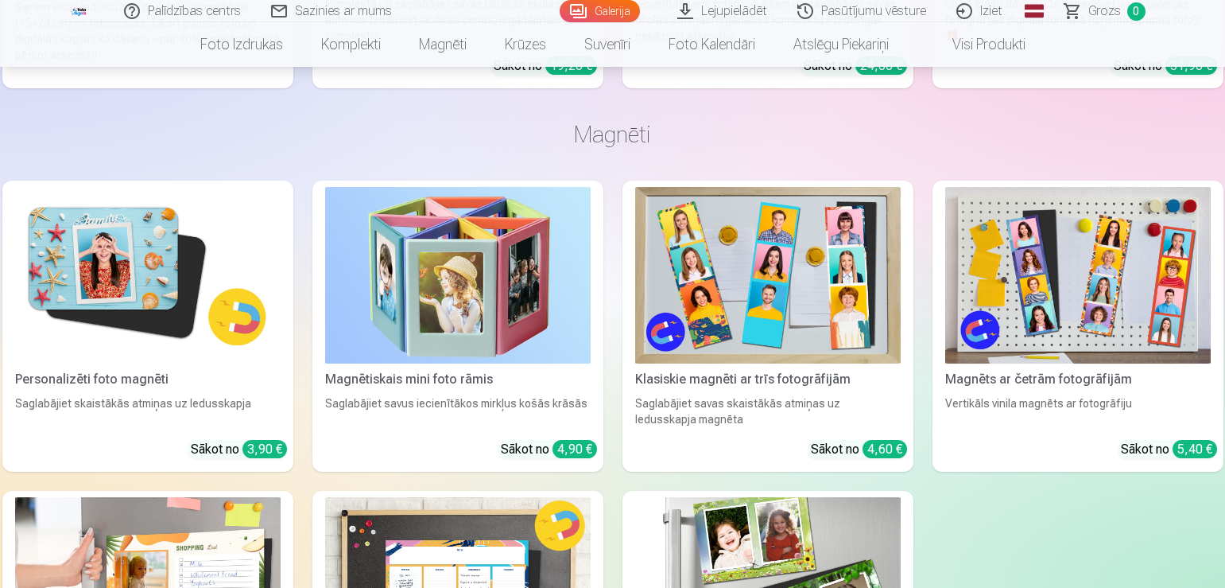  What do you see at coordinates (768, 379) in the screenshot?
I see `div: Klasiskie magnēti ar trīs fotogrāfijām` at bounding box center [768, 379].